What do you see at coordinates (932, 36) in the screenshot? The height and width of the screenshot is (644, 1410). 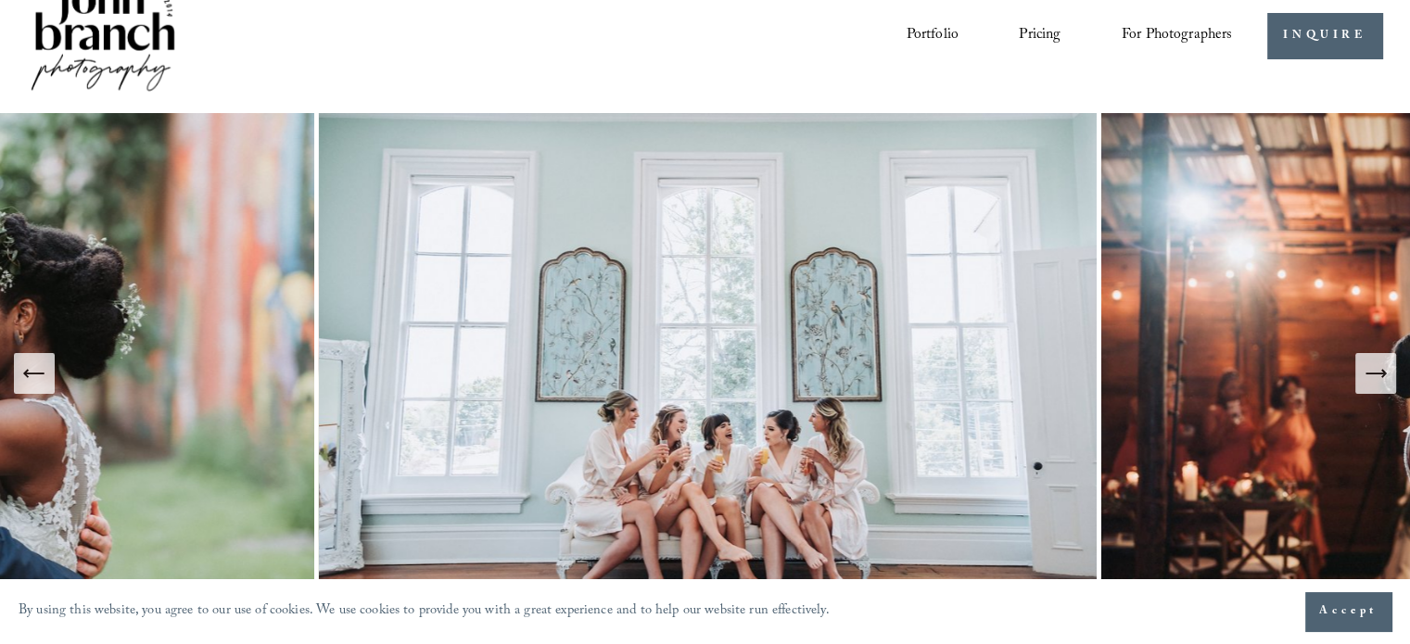 I see `a: Portfolio` at bounding box center [932, 36].